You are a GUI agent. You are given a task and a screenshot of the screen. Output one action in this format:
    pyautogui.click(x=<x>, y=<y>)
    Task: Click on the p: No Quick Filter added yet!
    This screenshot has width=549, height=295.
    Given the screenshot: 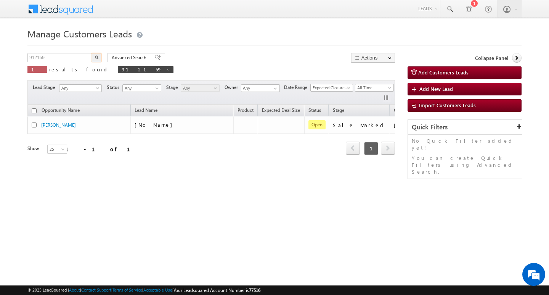 What is the action you would take?
    pyautogui.click(x=465, y=144)
    